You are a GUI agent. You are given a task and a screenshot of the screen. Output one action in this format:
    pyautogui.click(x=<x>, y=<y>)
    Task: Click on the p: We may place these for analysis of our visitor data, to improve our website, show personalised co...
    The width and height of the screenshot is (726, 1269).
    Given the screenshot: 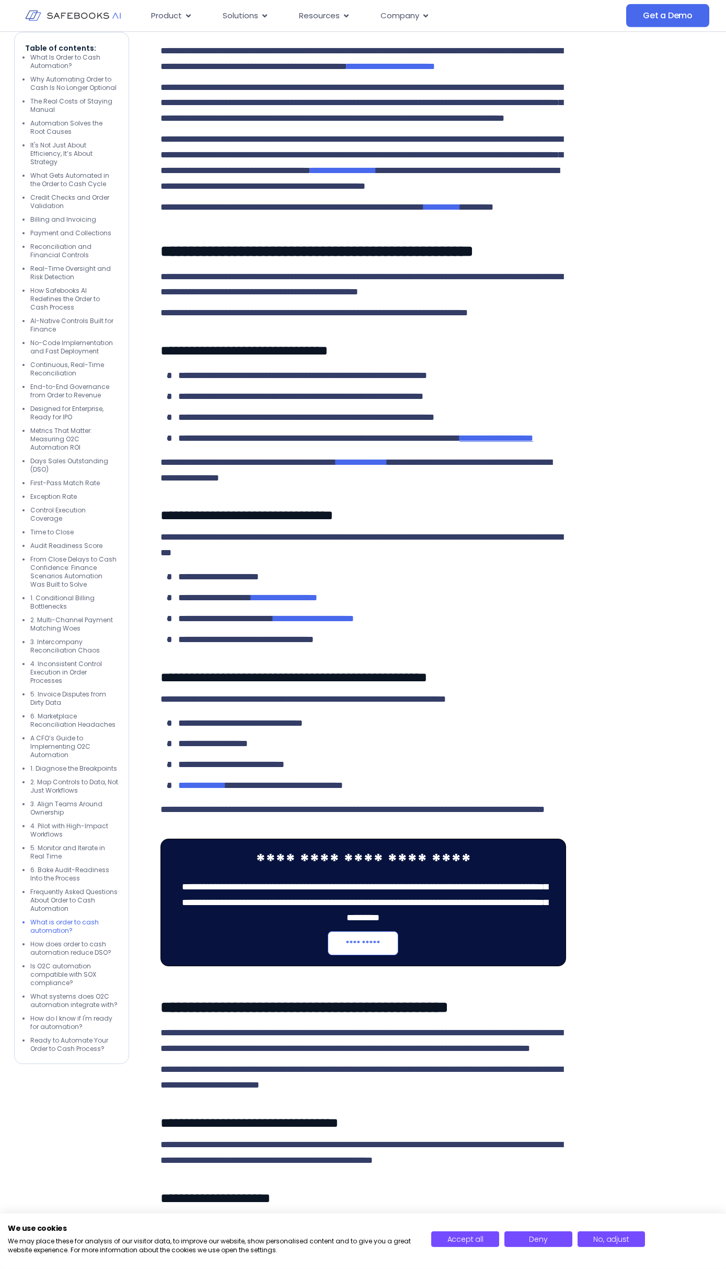 What is the action you would take?
    pyautogui.click(x=212, y=1246)
    